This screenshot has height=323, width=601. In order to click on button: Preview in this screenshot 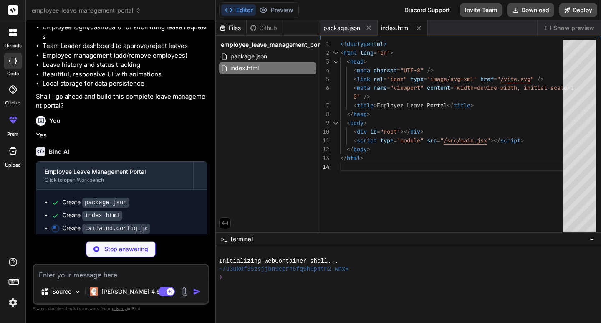, I will do `click(276, 10)`.